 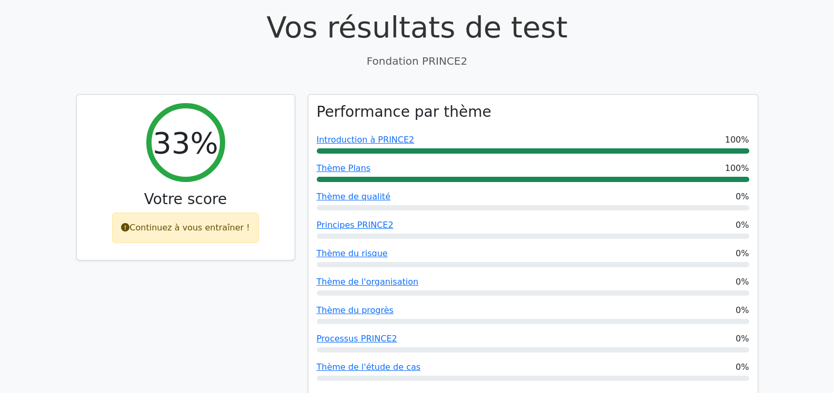 What do you see at coordinates (343, 168) in the screenshot?
I see `font: Thème Plans` at bounding box center [343, 168].